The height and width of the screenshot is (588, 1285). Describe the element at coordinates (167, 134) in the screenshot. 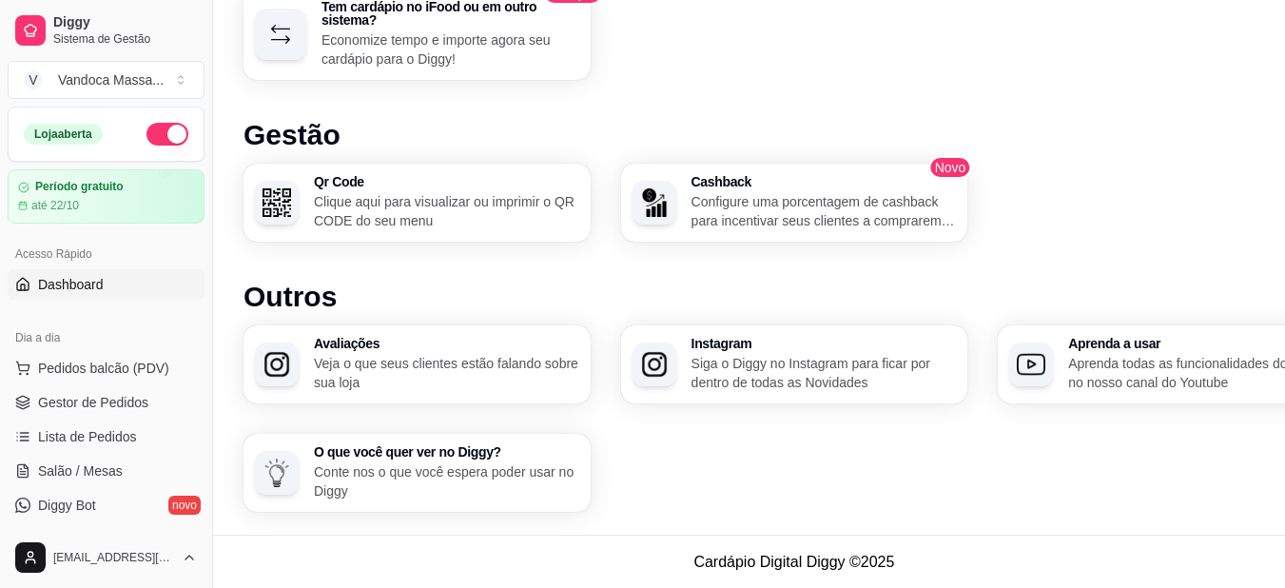

I see `button: Alterar Status` at that location.